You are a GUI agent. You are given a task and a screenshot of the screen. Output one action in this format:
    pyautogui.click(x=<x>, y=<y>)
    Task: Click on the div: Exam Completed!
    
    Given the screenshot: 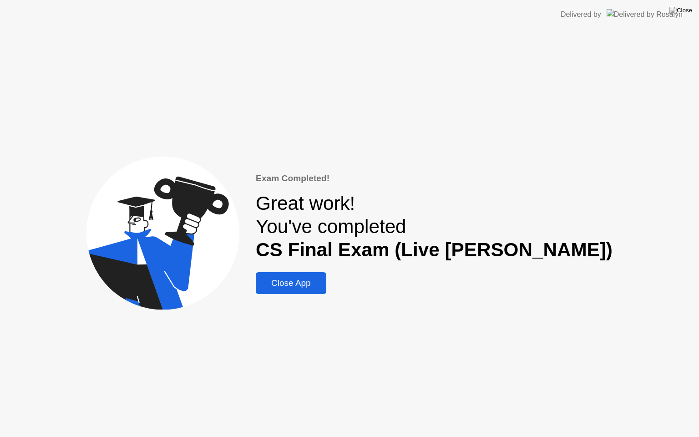 What is the action you would take?
    pyautogui.click(x=434, y=178)
    